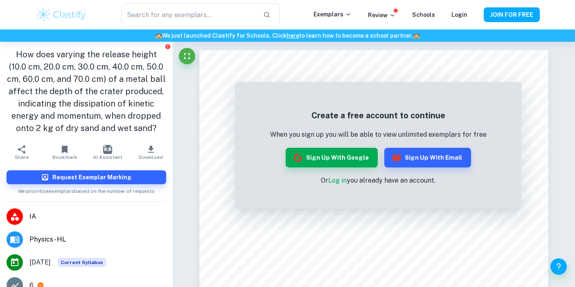  Describe the element at coordinates (64, 152) in the screenshot. I see `button: Bookmark` at that location.